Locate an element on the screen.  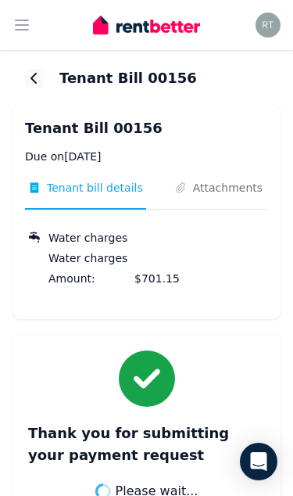
img: Regine Tolentino is located at coordinates (268, 25).